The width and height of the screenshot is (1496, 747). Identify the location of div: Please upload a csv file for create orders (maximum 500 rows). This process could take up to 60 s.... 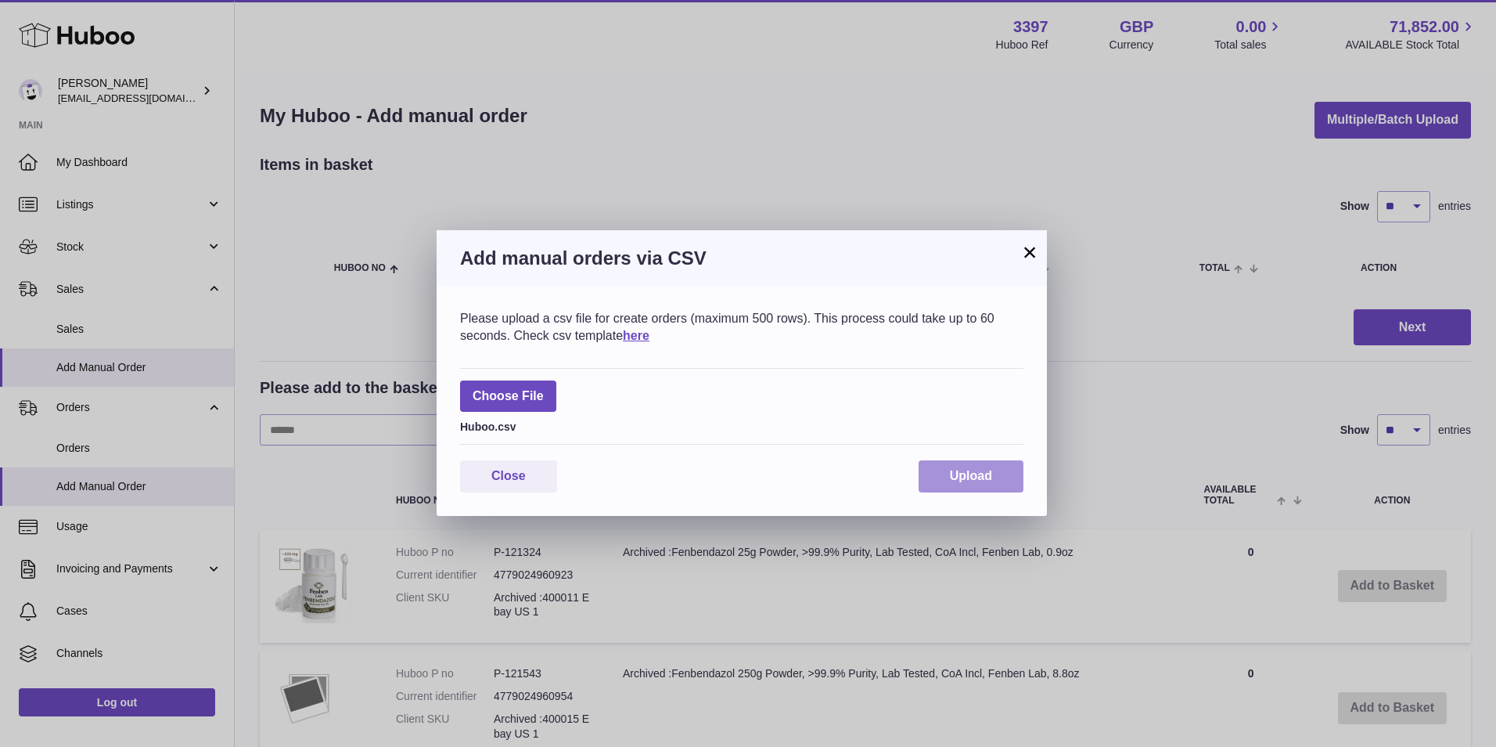
(742, 326).